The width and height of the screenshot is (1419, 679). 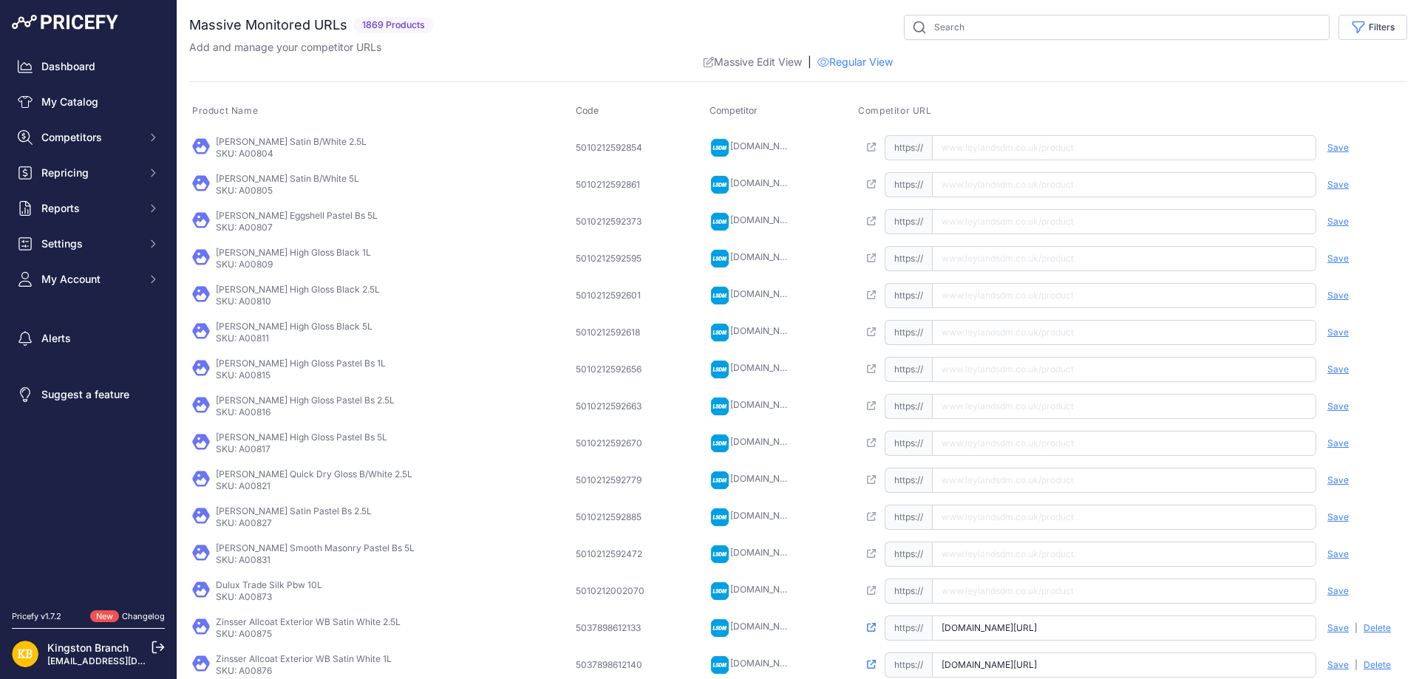 What do you see at coordinates (89, 208) in the screenshot?
I see `span: Reports` at bounding box center [89, 208].